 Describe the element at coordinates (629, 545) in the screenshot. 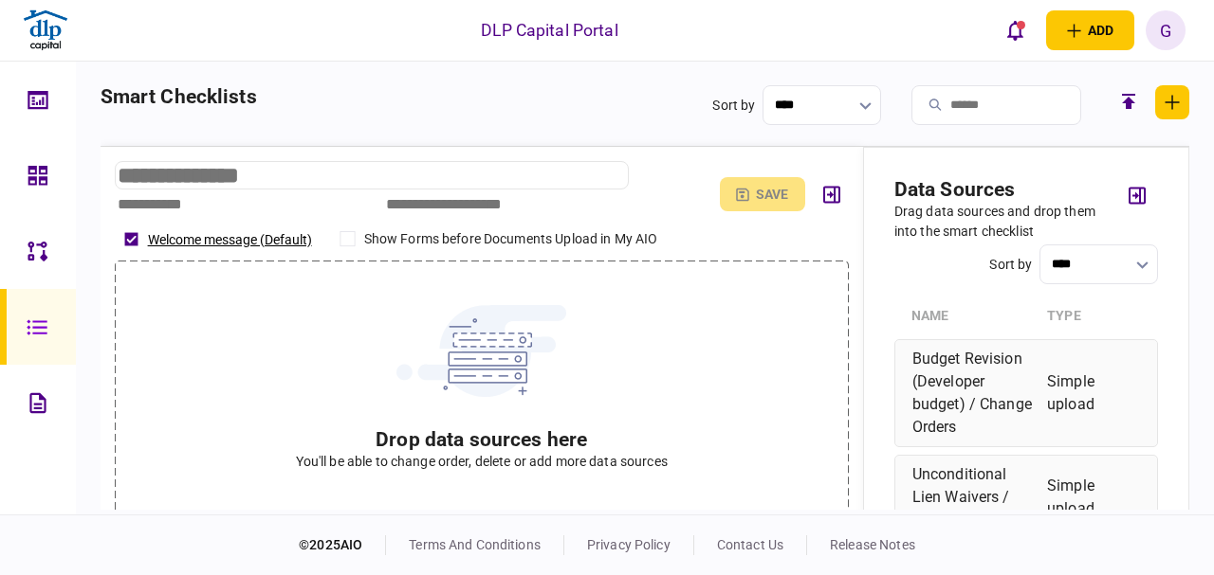

I see `a: privacy policy` at that location.